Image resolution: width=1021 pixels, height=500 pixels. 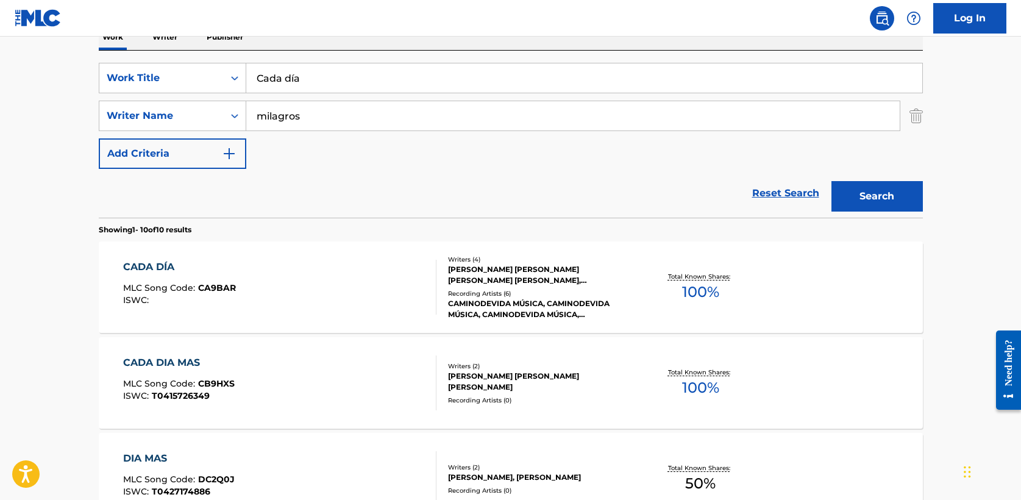 I want to click on div: Recording Artists ( 6 ), so click(x=540, y=293).